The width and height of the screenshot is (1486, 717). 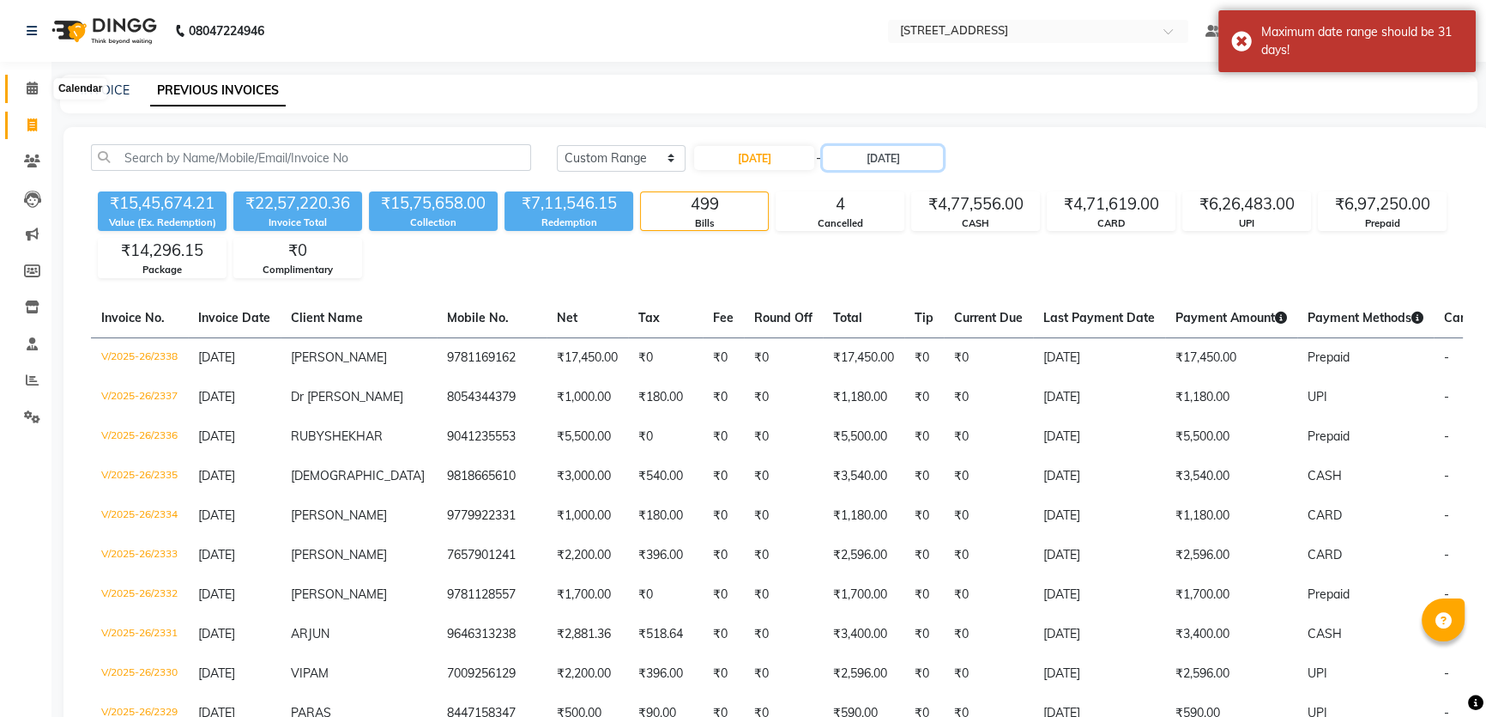 I want to click on td: ₹1,000.00, so click(x=587, y=397).